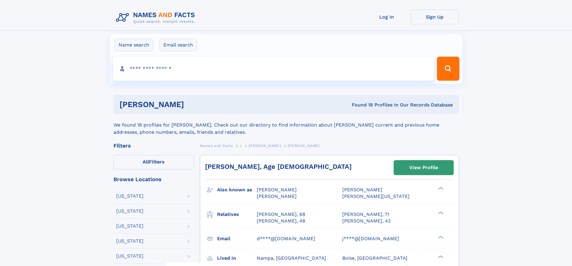 The image size is (572, 266). Describe the element at coordinates (178, 45) in the screenshot. I see `label: Email search` at that location.